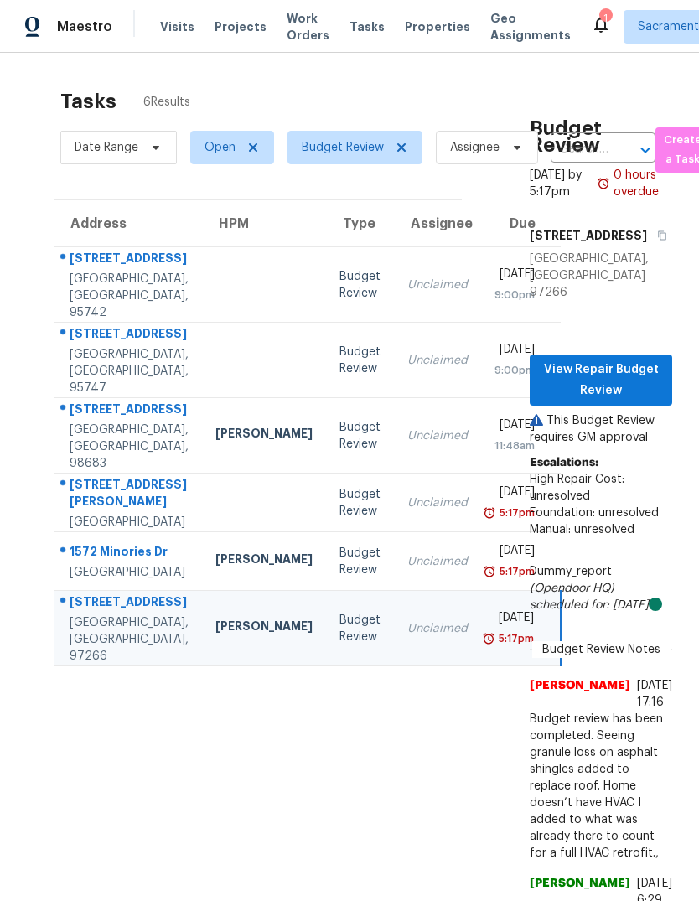 Image resolution: width=699 pixels, height=901 pixels. Describe the element at coordinates (367, 27) in the screenshot. I see `span: Tasks` at that location.